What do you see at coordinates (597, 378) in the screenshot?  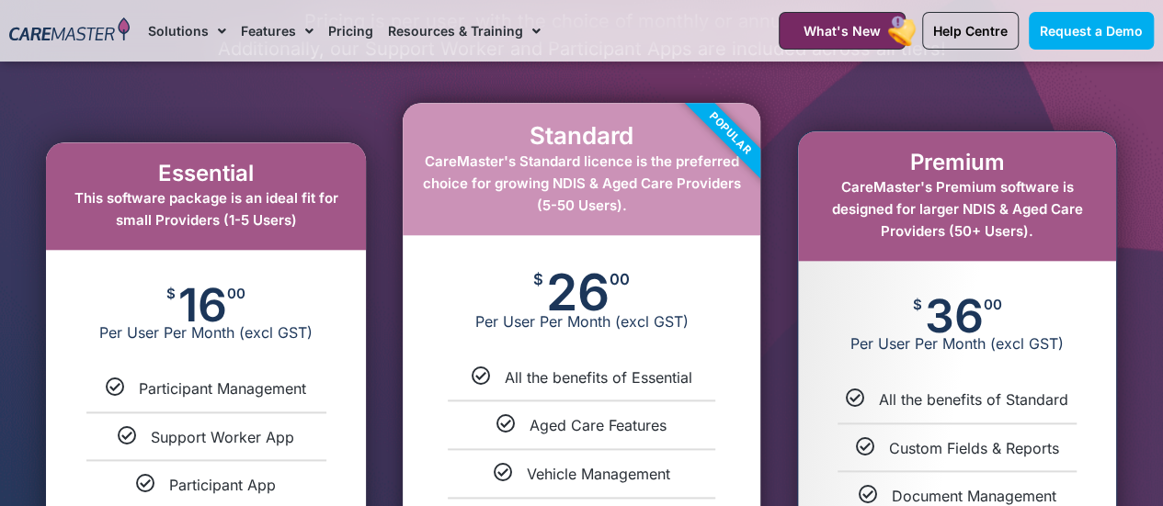 I see `span: All the benefits of Essential` at bounding box center [597, 378].